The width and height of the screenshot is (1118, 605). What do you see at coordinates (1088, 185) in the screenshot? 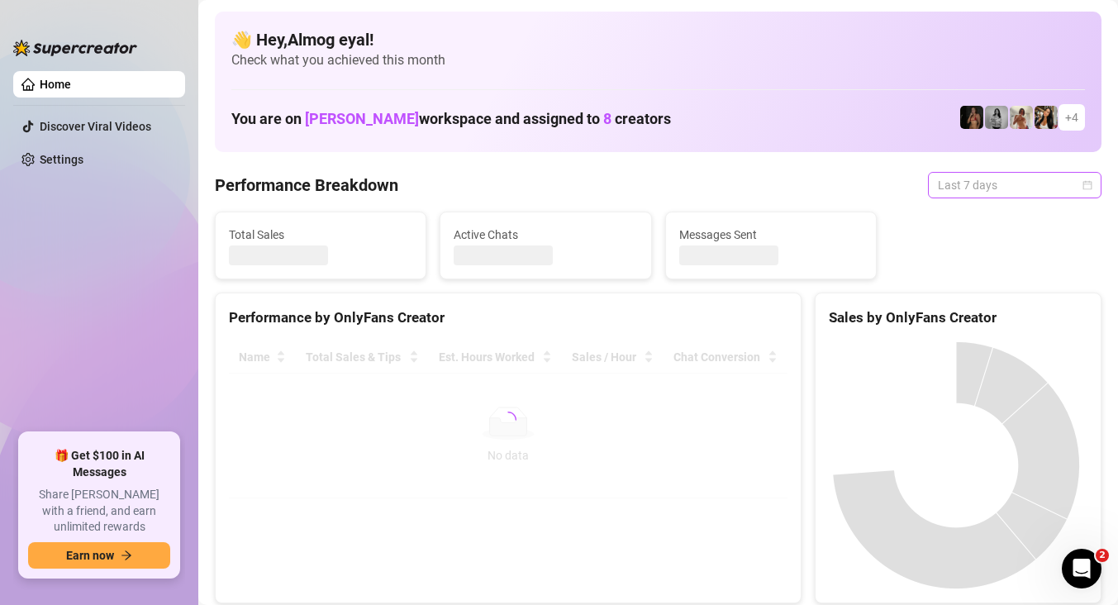
I see `span: calendar` at bounding box center [1088, 185].